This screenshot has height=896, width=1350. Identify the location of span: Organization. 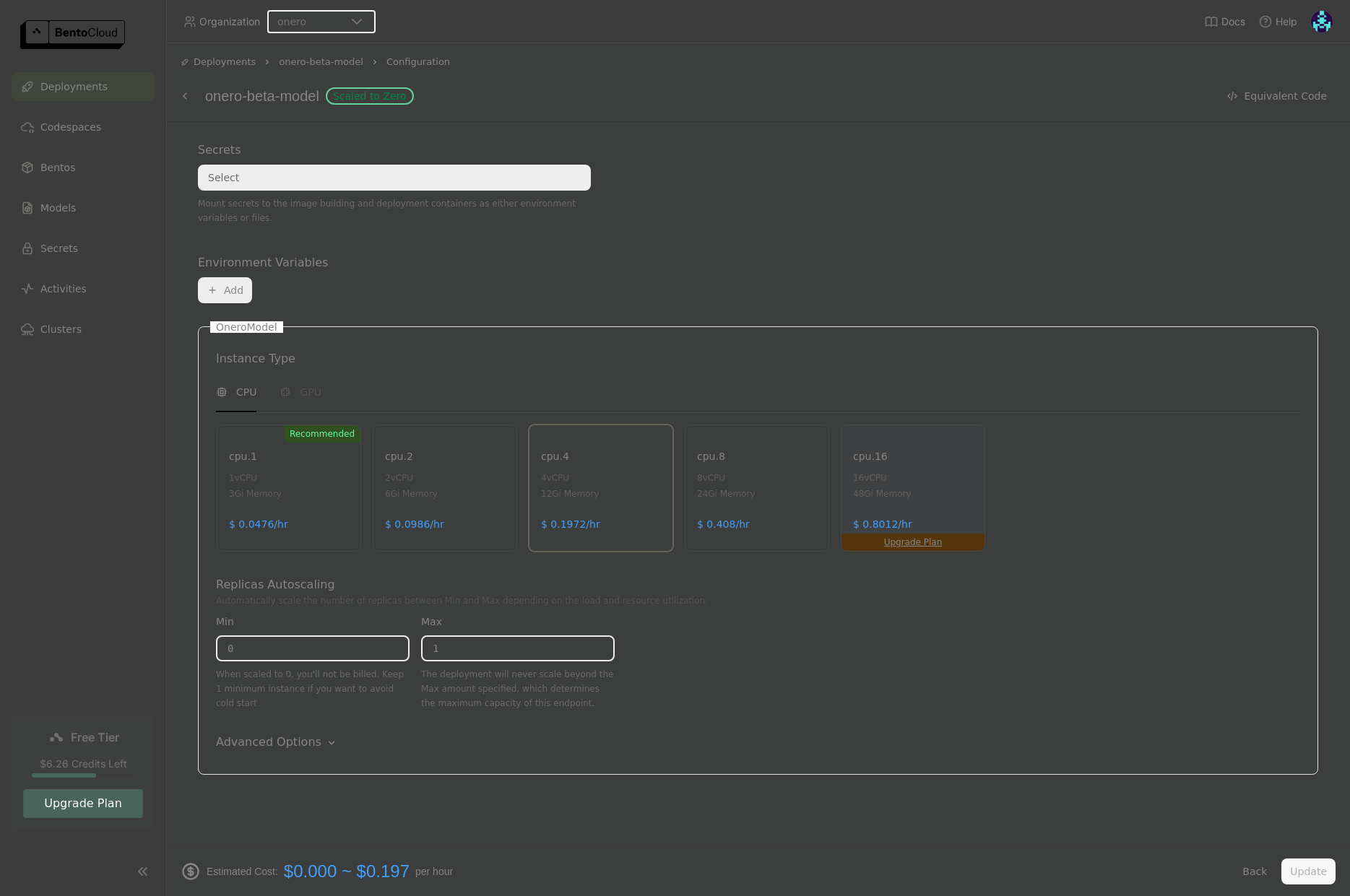
(229, 22).